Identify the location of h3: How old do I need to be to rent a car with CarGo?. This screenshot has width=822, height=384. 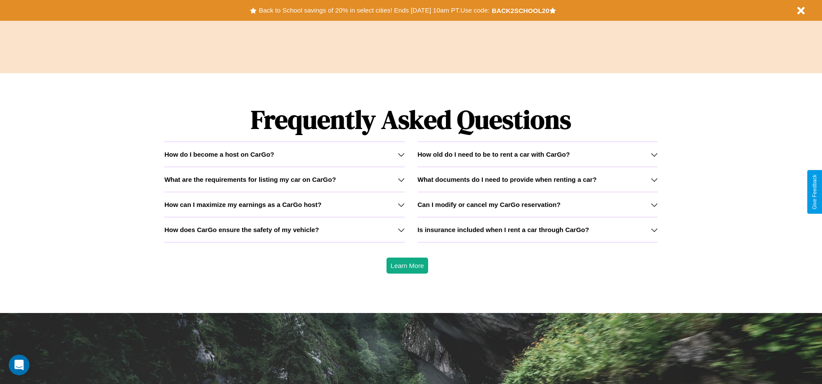
(494, 154).